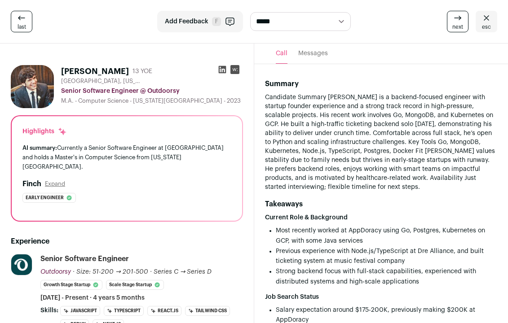  What do you see at coordinates (80, 311) in the screenshot?
I see `li: JavaScript` at bounding box center [80, 311].